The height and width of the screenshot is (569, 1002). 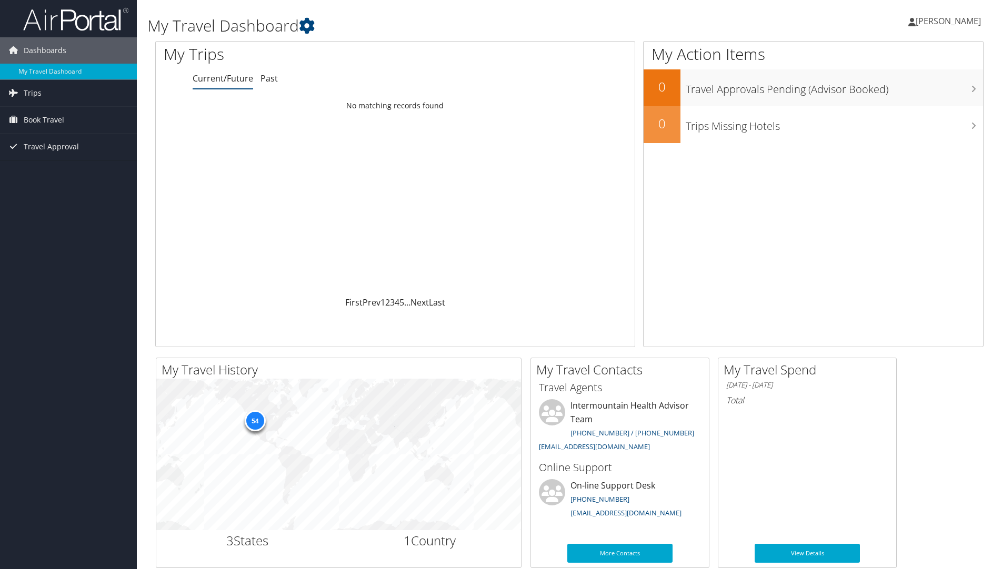 I want to click on a: 1, so click(x=383, y=303).